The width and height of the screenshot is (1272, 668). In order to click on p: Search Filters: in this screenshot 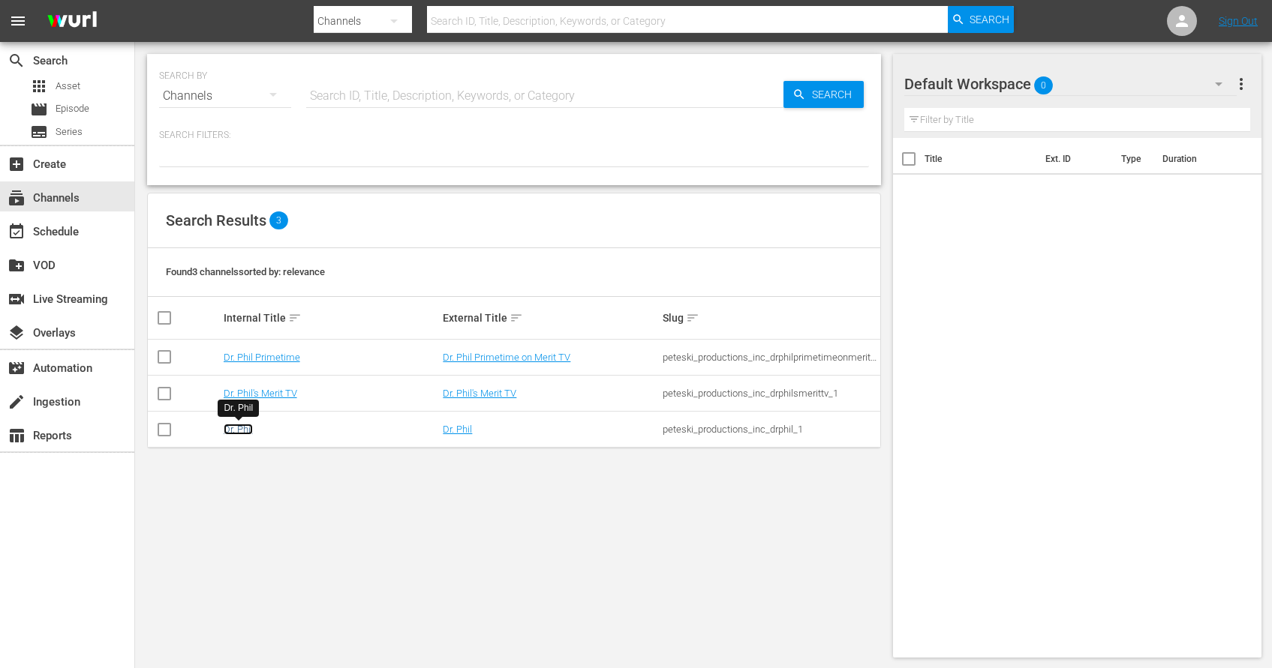, I will do `click(514, 135)`.